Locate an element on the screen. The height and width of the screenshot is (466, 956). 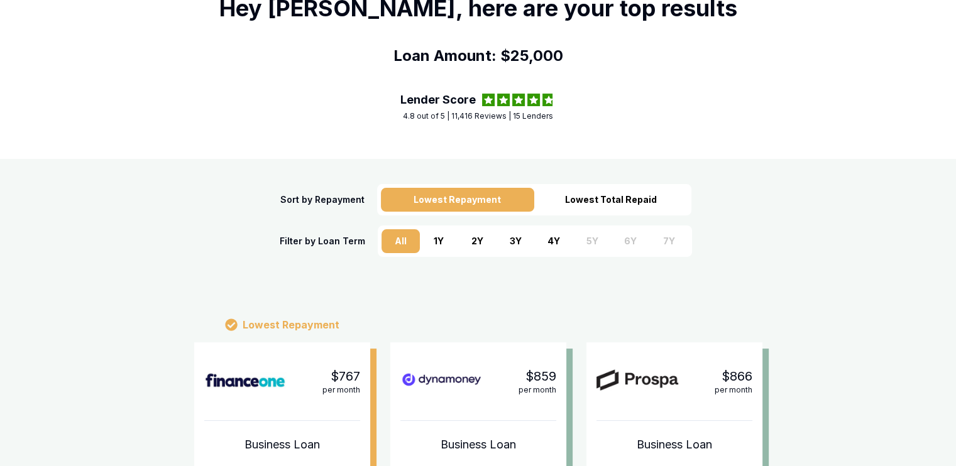
div: $859 is located at coordinates (541, 376).